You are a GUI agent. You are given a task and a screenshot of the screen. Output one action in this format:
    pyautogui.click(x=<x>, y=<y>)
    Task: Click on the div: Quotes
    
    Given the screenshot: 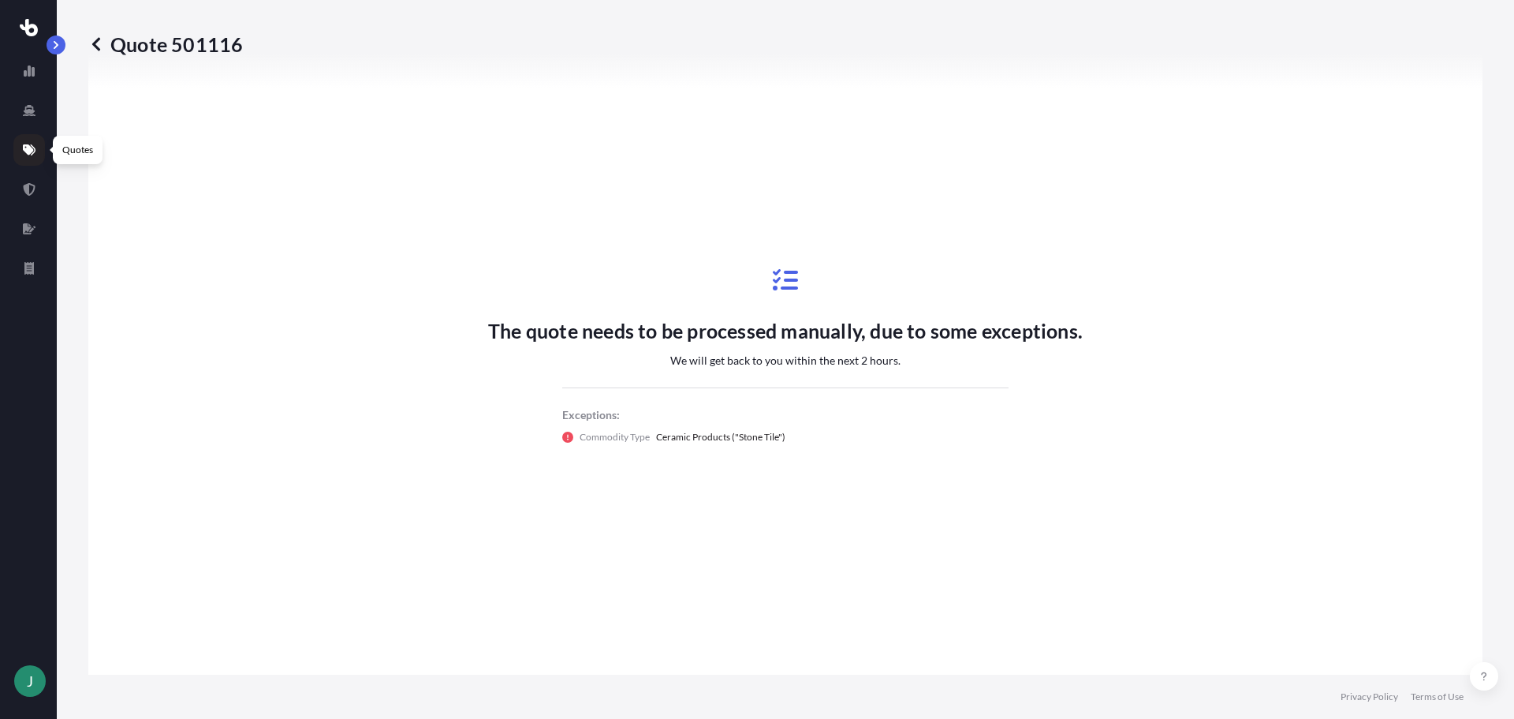 What is the action you would take?
    pyautogui.click(x=77, y=150)
    